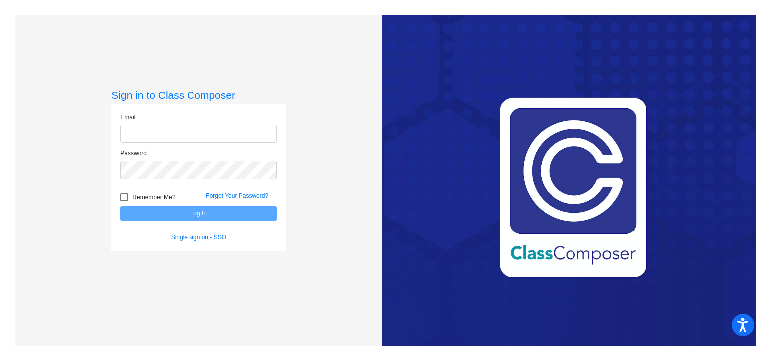 Image resolution: width=764 pixels, height=346 pixels. What do you see at coordinates (198, 95) in the screenshot?
I see `h3: Sign in to Class Composer` at bounding box center [198, 95].